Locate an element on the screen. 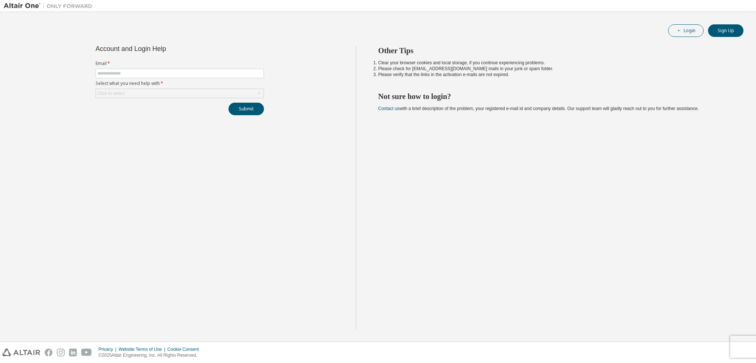 Image resolution: width=756 pixels, height=363 pixels. div: Account and Login Help is located at coordinates (163, 49).